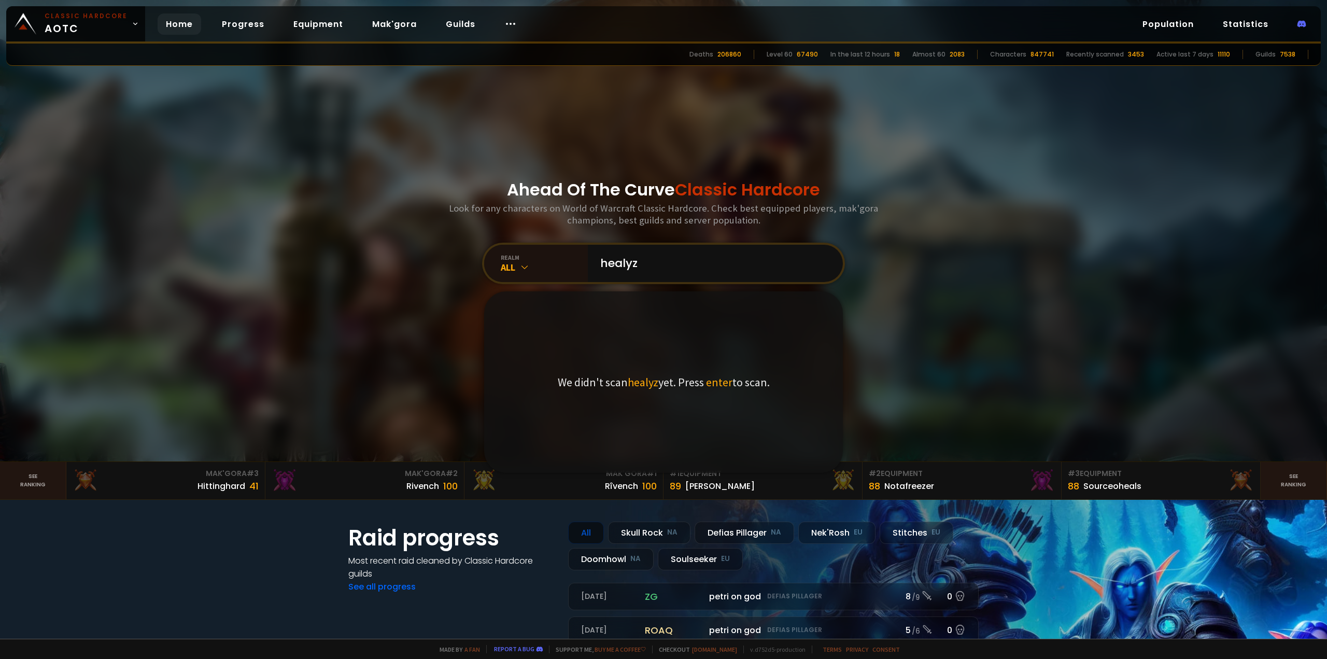  Describe the element at coordinates (916, 532) in the screenshot. I see `div: Stitches` at that location.